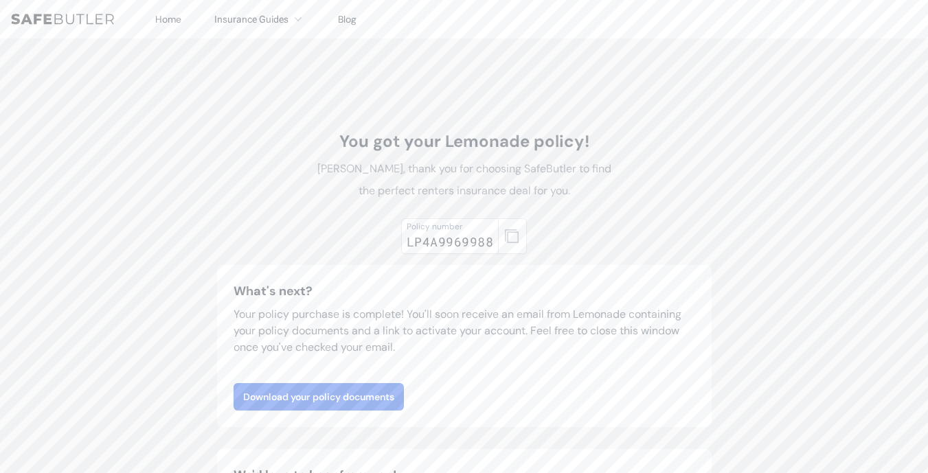 The image size is (928, 473). Describe the element at coordinates (464, 291) in the screenshot. I see `h3: What's next?` at that location.